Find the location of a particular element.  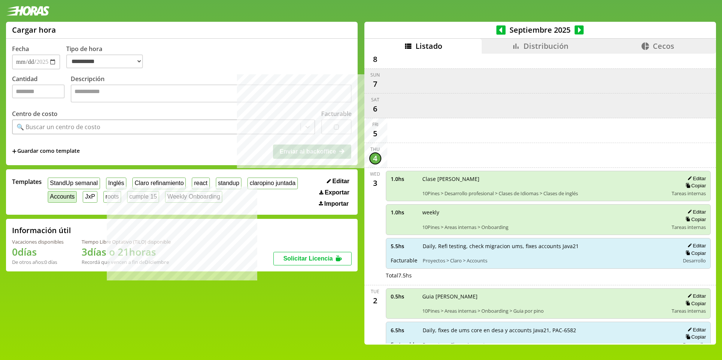

div: 8 is located at coordinates (375, 59).